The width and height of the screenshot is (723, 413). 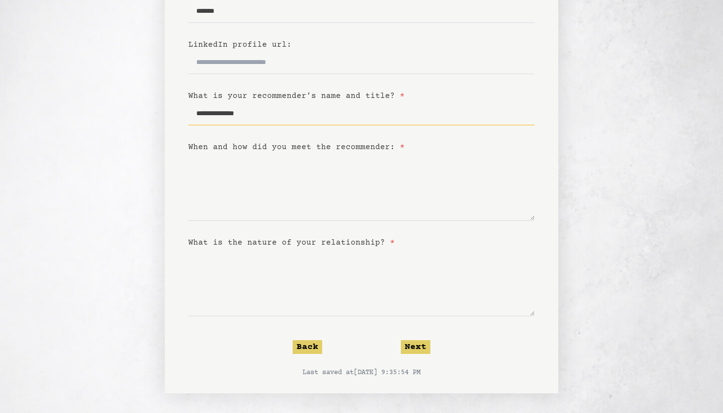 I want to click on label: When and how did you meet the recommender:, so click(x=297, y=147).